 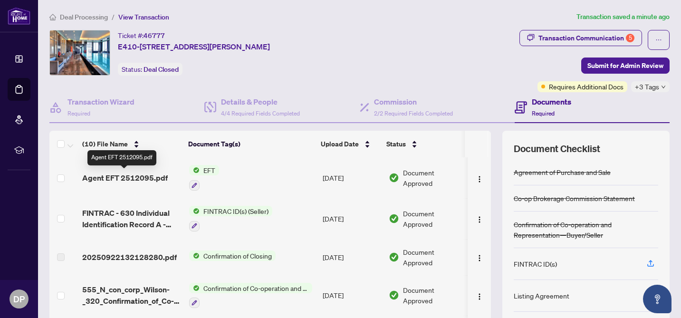 What do you see at coordinates (350, 144) in the screenshot?
I see `th: Upload Date` at bounding box center [350, 144].